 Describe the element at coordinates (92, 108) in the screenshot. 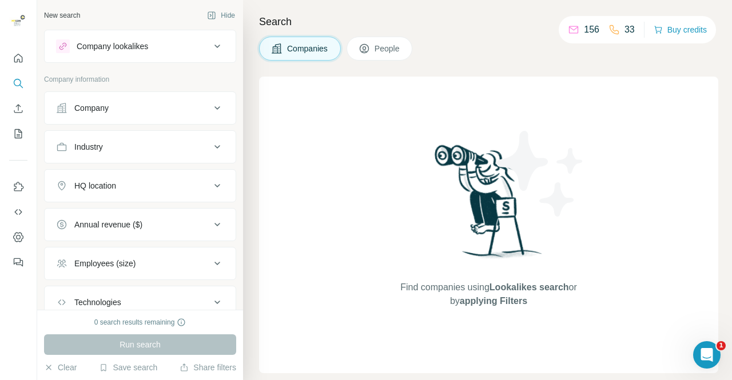

I see `div: Company` at that location.